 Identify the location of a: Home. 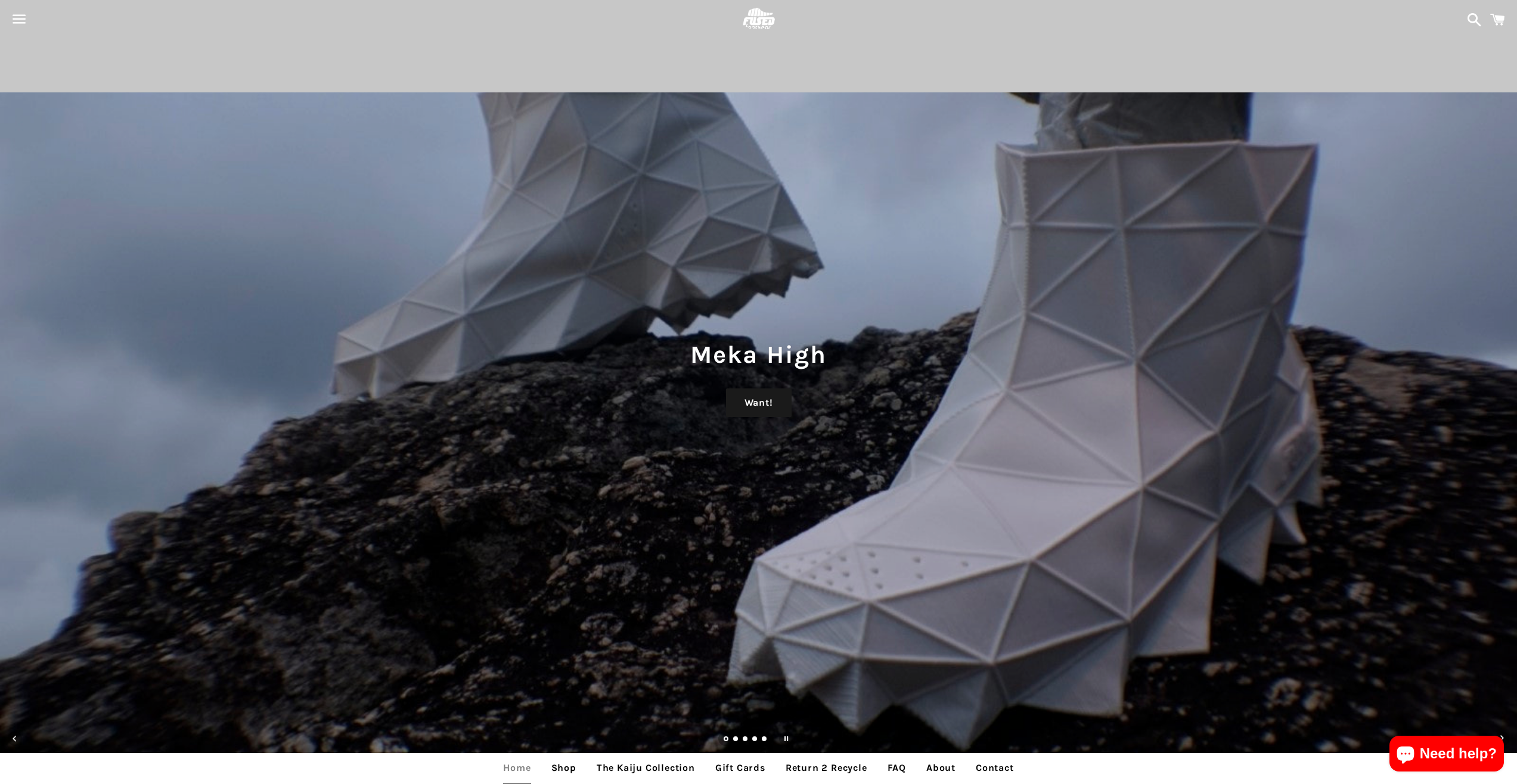
(517, 768).